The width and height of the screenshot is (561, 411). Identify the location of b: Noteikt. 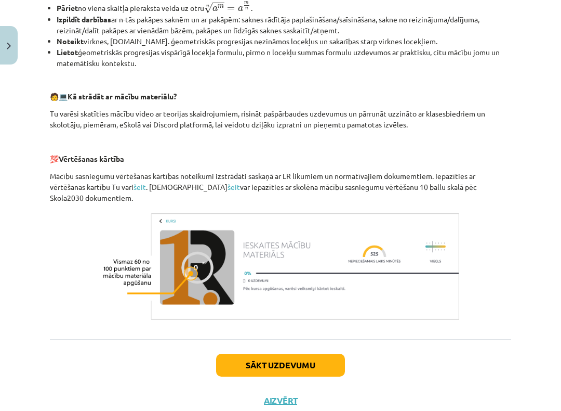
(70, 41).